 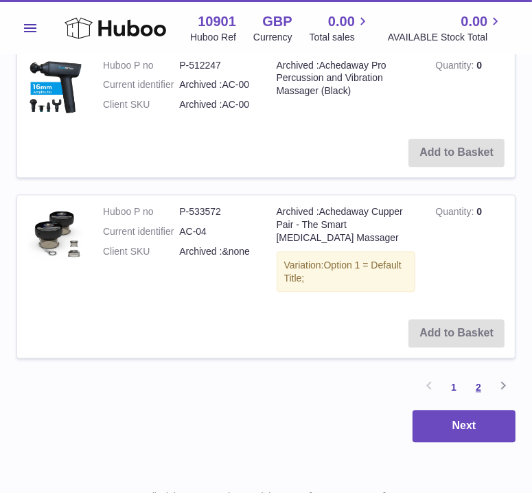 What do you see at coordinates (340, 28) in the screenshot?
I see `a: 0.00 Total sales` at bounding box center [340, 28].